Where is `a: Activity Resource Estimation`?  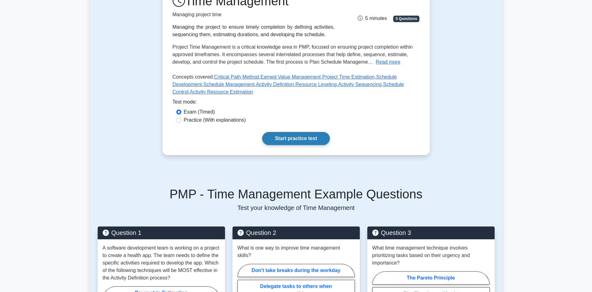
a: Activity Resource Estimation is located at coordinates (222, 92).